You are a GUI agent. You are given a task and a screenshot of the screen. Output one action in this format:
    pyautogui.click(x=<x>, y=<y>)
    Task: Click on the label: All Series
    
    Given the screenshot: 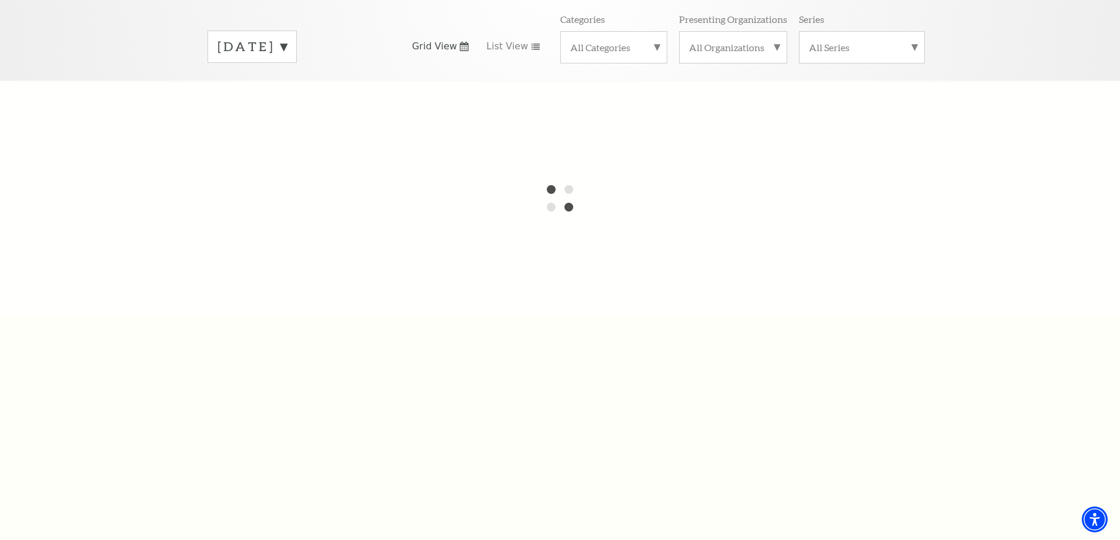 What is the action you would take?
    pyautogui.click(x=862, y=47)
    